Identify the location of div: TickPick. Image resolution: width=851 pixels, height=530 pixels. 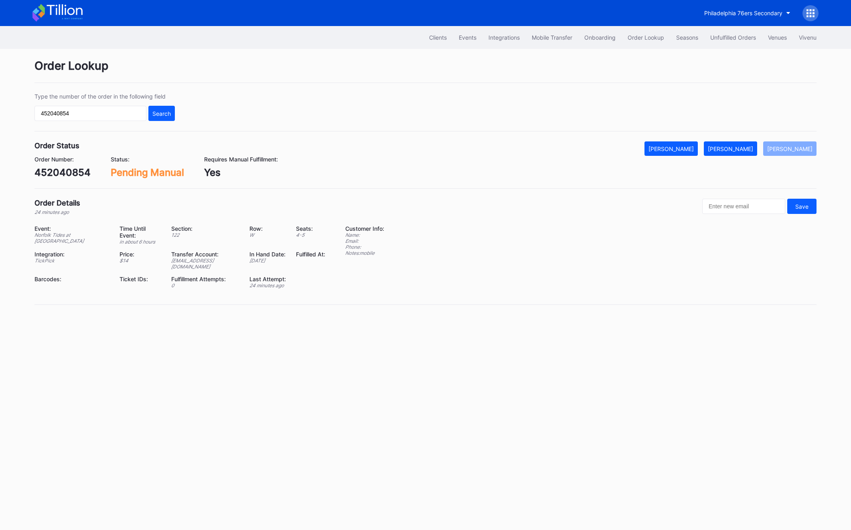
(72, 261).